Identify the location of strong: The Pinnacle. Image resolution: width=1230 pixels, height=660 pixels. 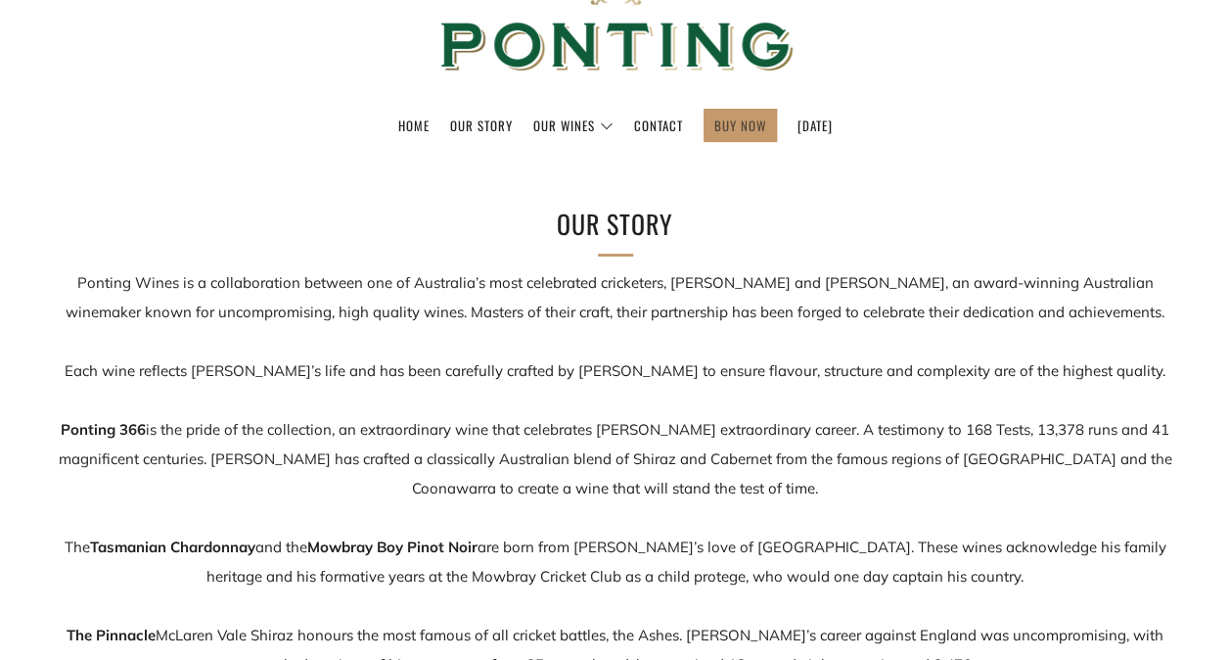
(111, 634).